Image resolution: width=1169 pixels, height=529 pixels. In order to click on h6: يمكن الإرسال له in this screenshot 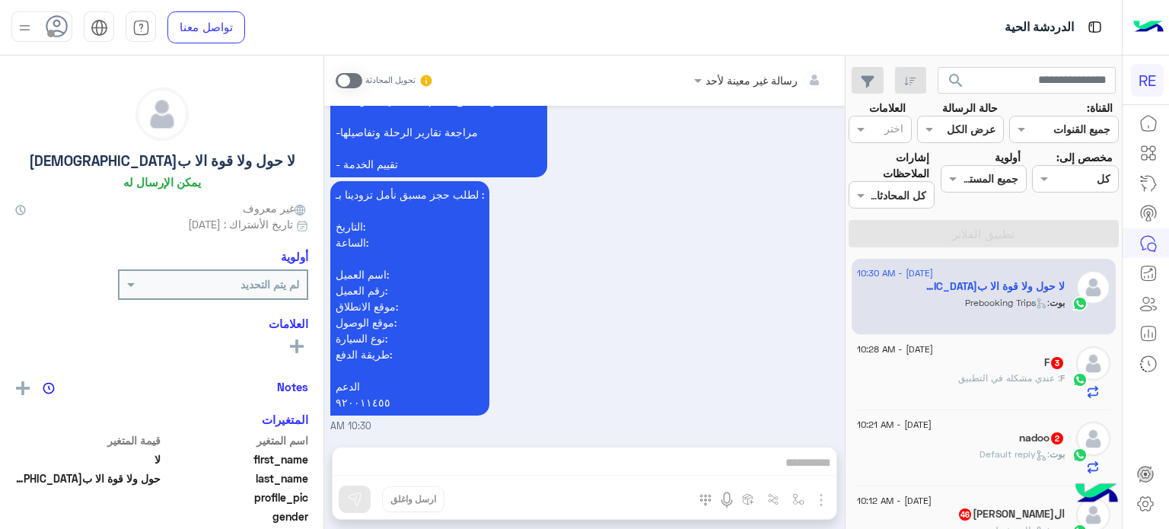, I will do `click(162, 182)`.